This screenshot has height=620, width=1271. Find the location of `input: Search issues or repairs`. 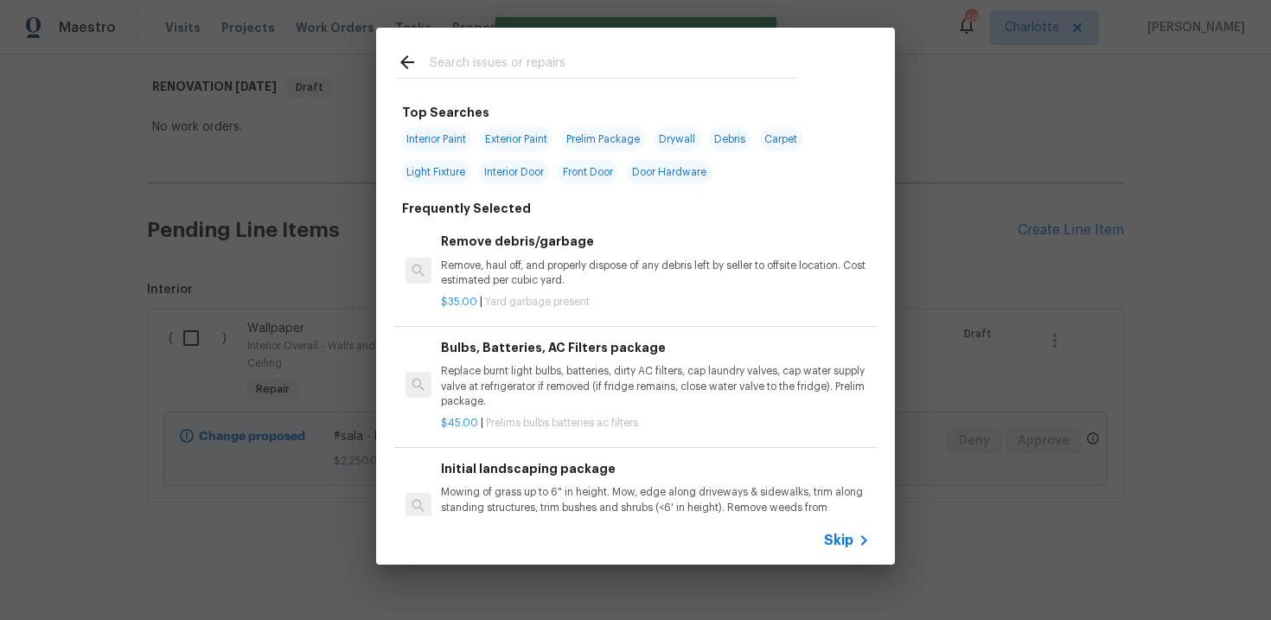

input: Search issues or repairs is located at coordinates (613, 65).